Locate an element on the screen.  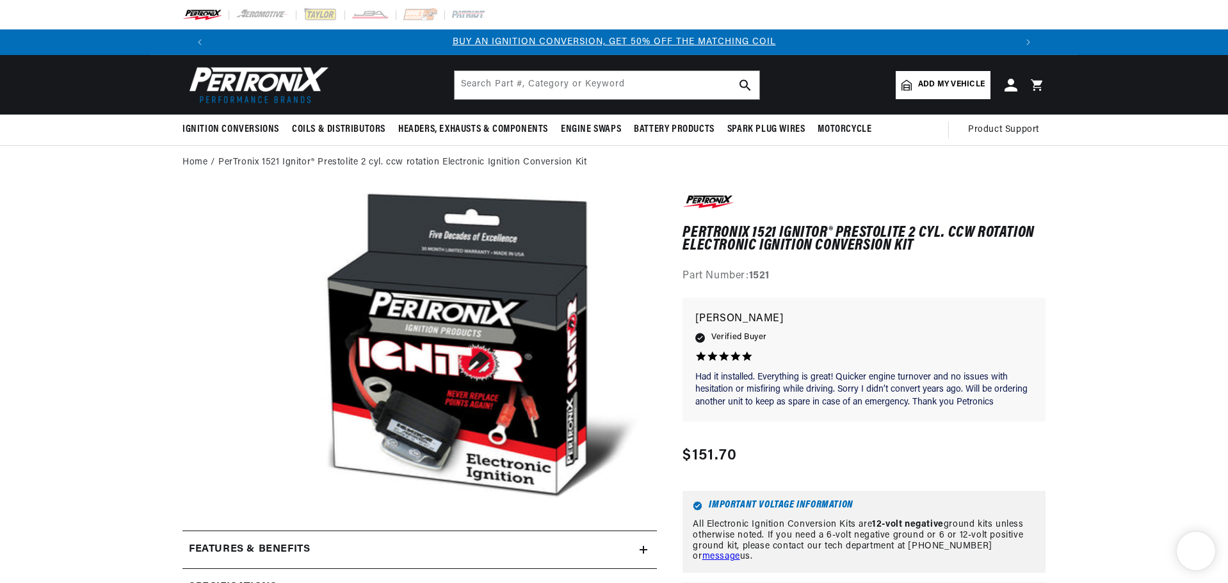
summary: Motorcycle is located at coordinates (844, 129).